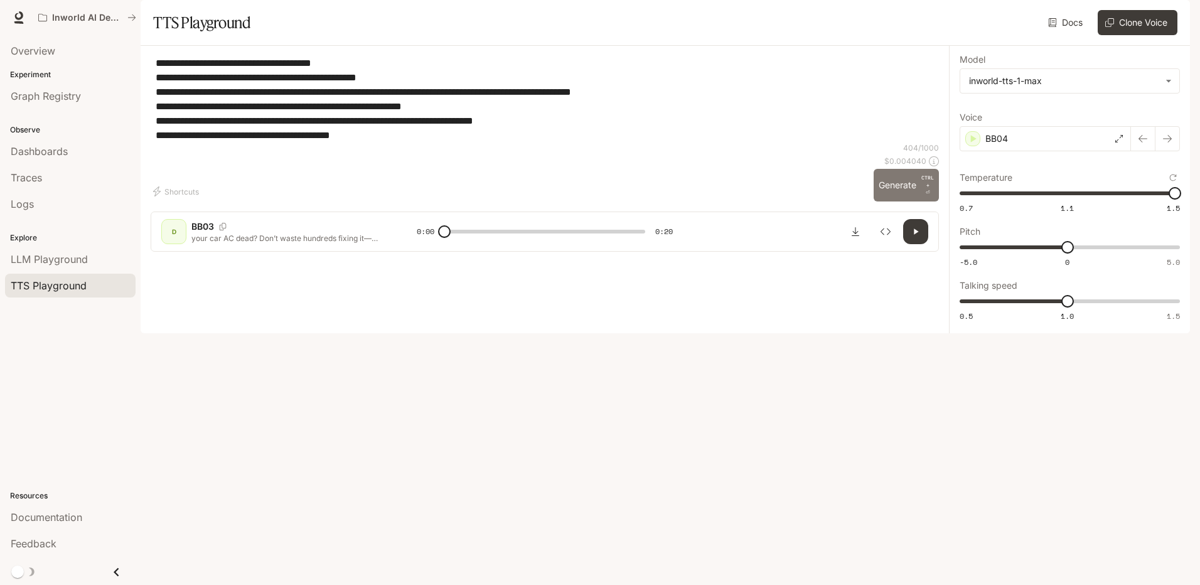  What do you see at coordinates (223, 227) in the screenshot?
I see `button: Copy Voice ID` at bounding box center [223, 227].